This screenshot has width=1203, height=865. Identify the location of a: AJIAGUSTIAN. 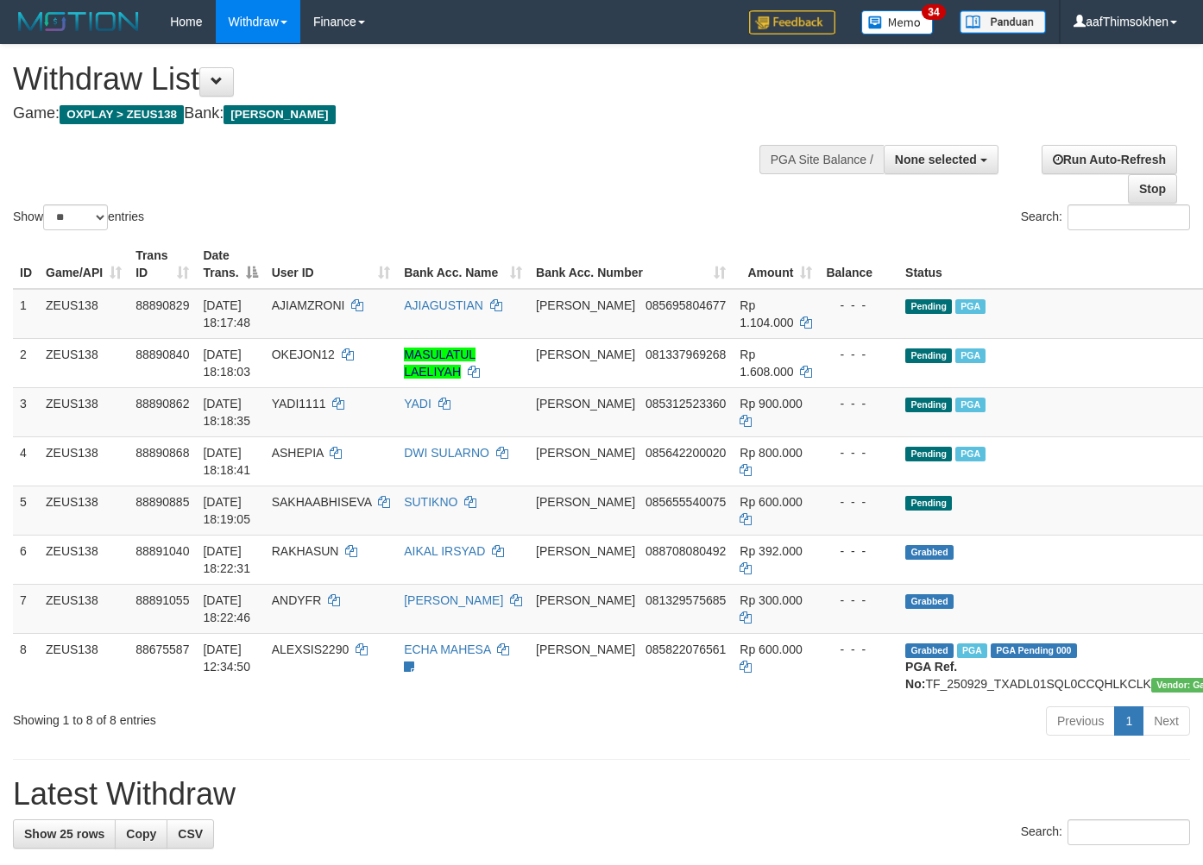
(444, 305).